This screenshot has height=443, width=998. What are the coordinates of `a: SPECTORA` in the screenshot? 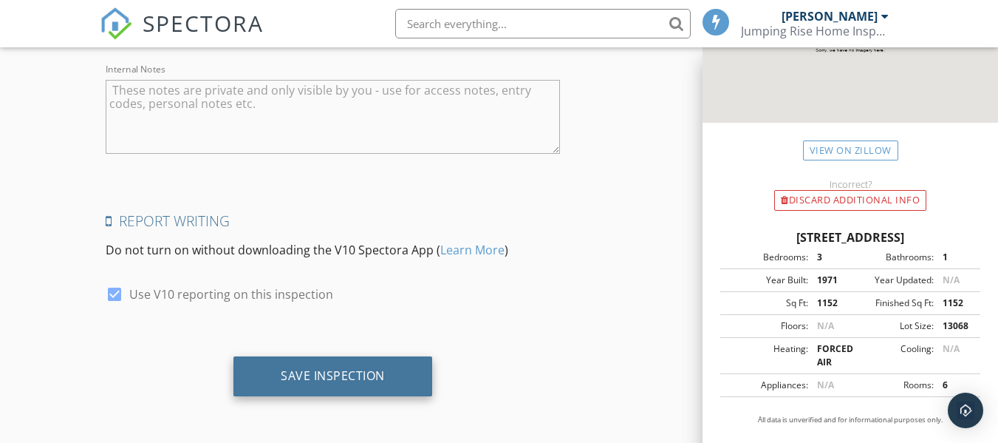 It's located at (182, 35).